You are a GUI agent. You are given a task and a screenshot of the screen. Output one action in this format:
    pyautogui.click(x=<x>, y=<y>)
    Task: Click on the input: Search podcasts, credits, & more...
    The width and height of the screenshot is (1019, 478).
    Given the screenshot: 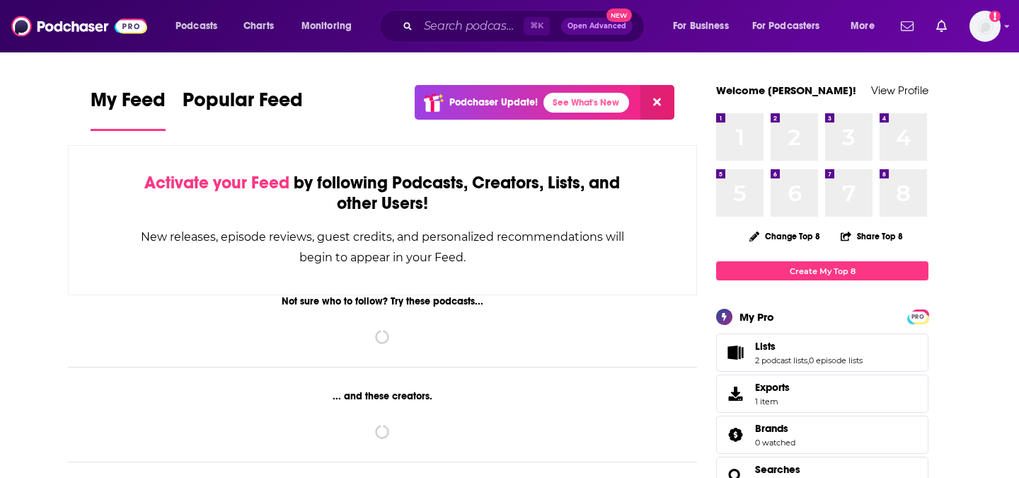 What is the action you would take?
    pyautogui.click(x=471, y=26)
    